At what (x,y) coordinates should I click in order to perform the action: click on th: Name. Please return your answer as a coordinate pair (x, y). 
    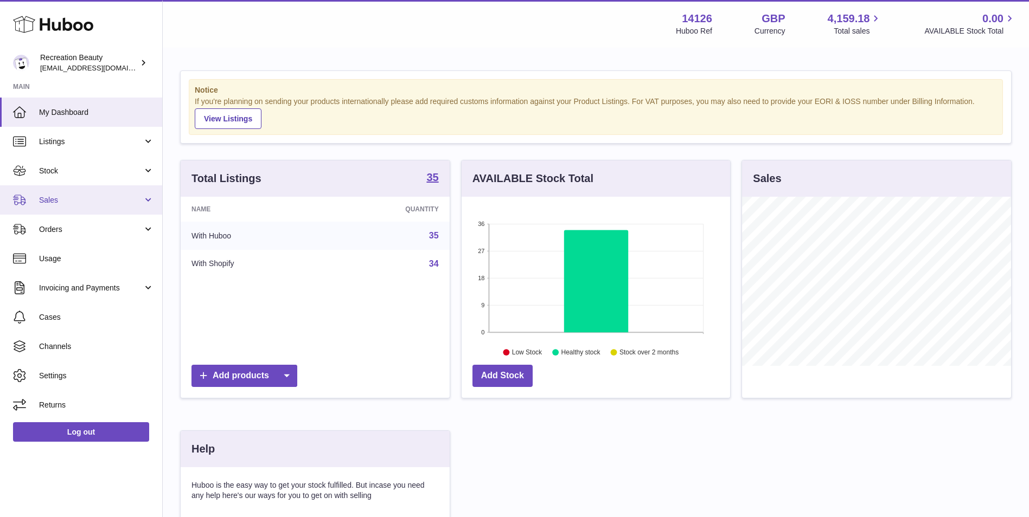
    Looking at the image, I should click on (253, 209).